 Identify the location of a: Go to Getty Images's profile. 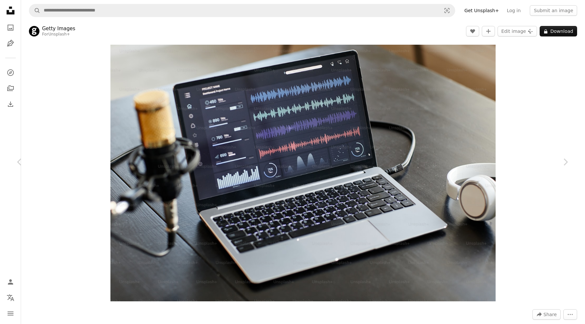
(34, 31).